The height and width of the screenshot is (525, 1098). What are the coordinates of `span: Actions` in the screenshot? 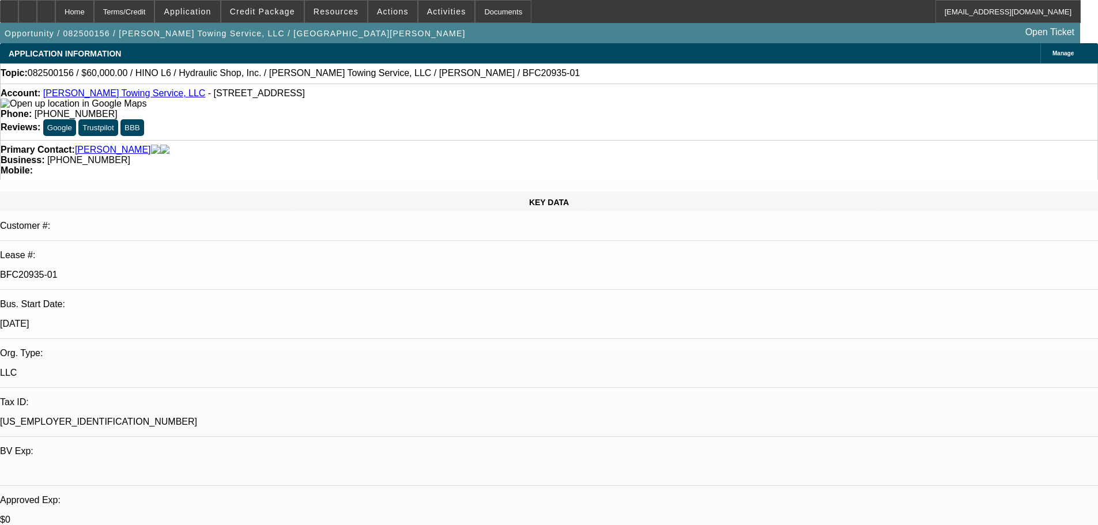 It's located at (392, 12).